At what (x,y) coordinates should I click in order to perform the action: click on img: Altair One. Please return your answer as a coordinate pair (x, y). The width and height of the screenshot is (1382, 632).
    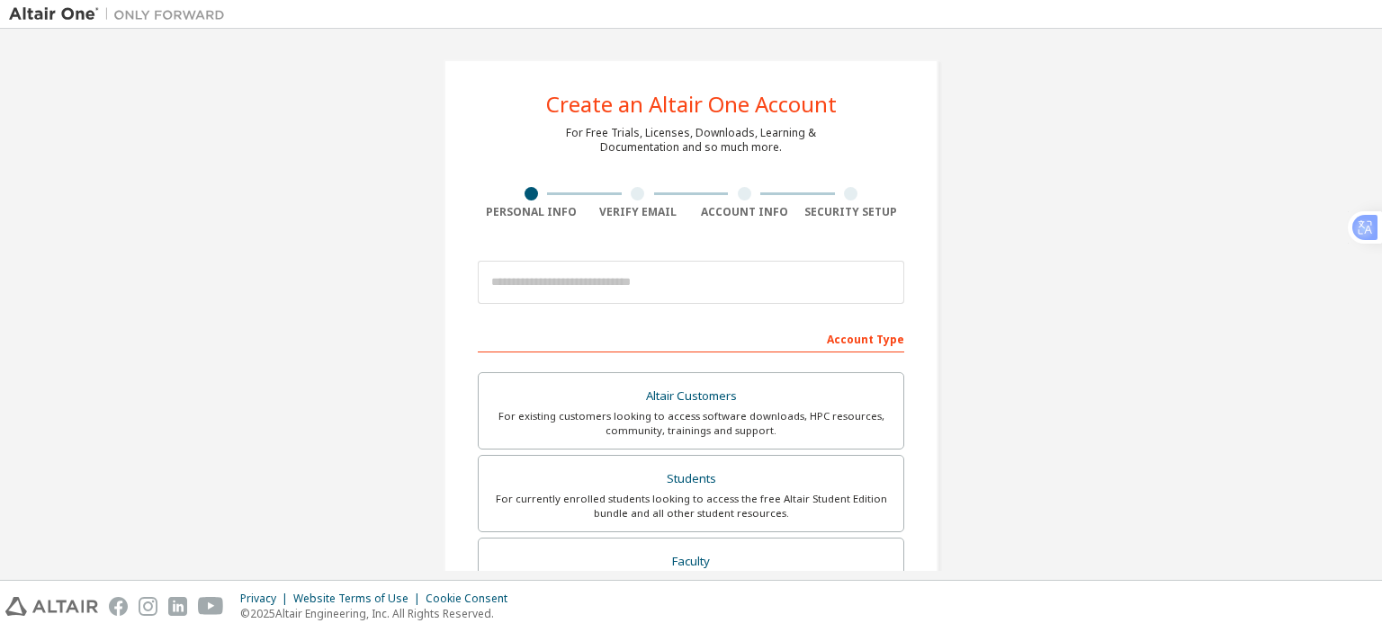
    Looking at the image, I should click on (121, 14).